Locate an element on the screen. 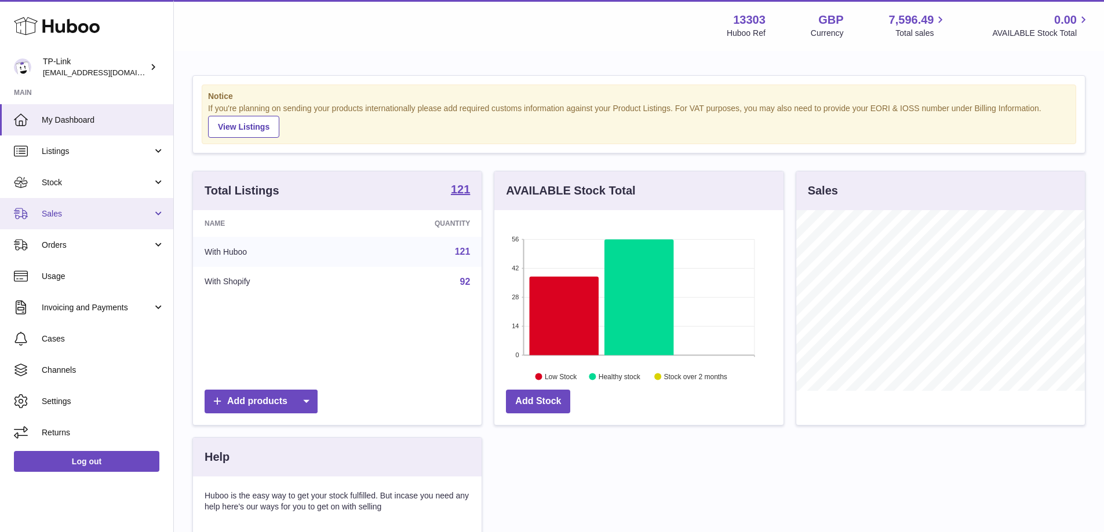 This screenshot has width=1104, height=532. text: Healthy stock is located at coordinates (619, 377).